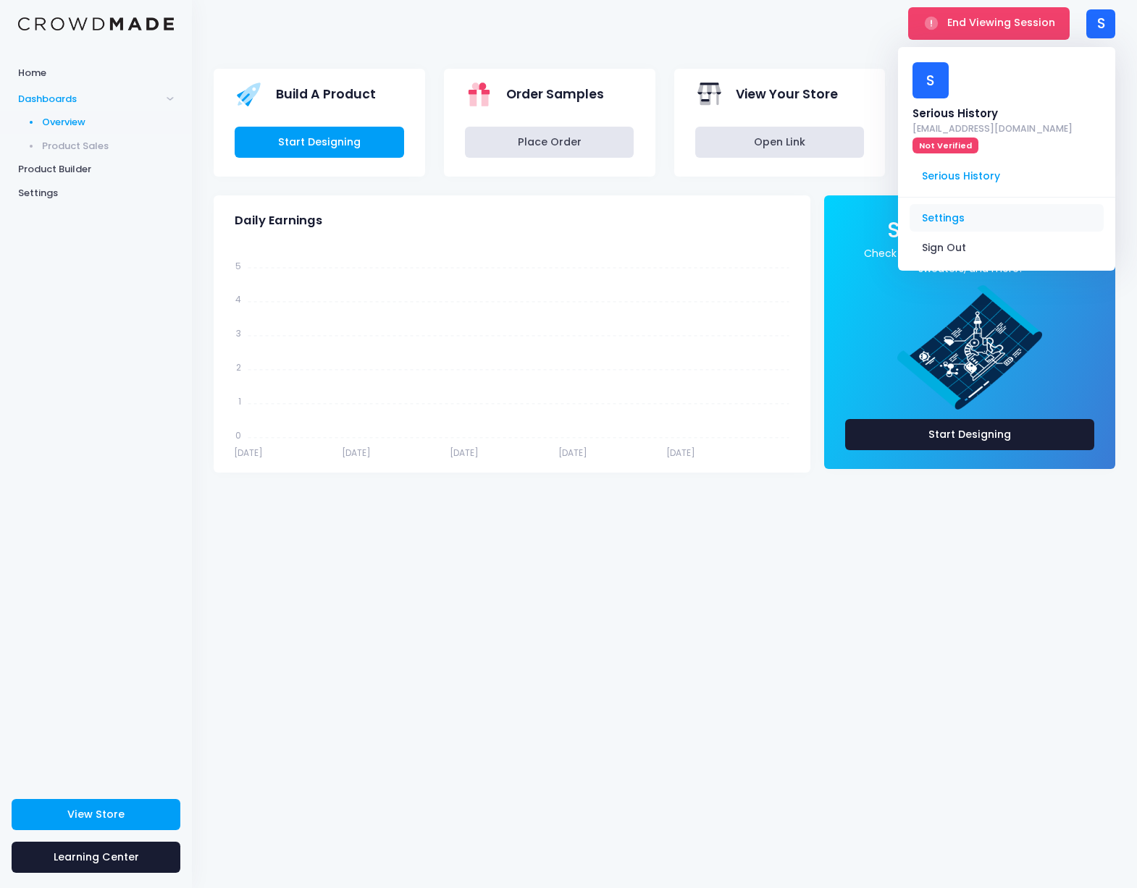 The image size is (1137, 888). Describe the element at coordinates (96, 73) in the screenshot. I see `span: Home` at that location.